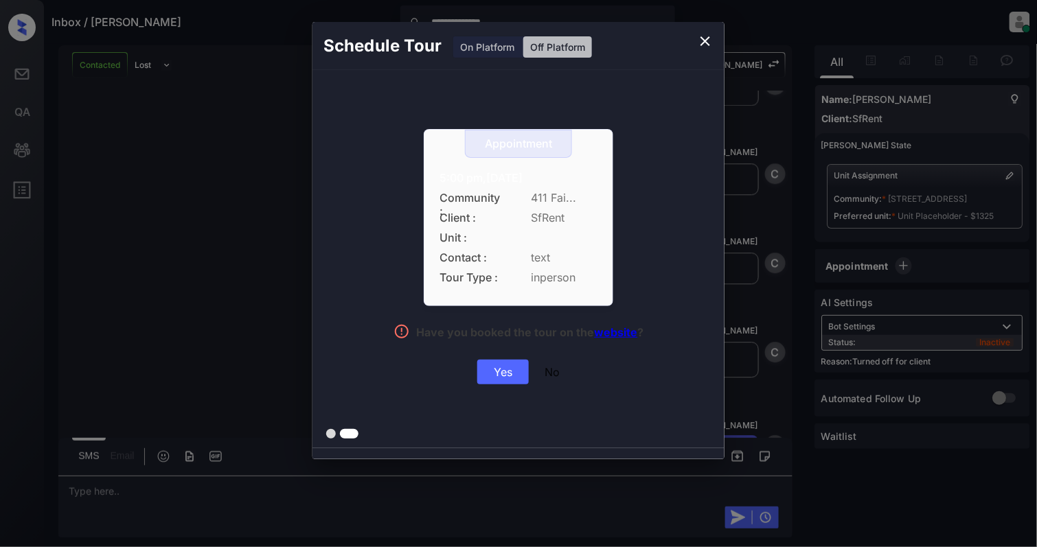 This screenshot has height=547, width=1037. Describe the element at coordinates (564, 218) in the screenshot. I see `span: SfRent` at that location.